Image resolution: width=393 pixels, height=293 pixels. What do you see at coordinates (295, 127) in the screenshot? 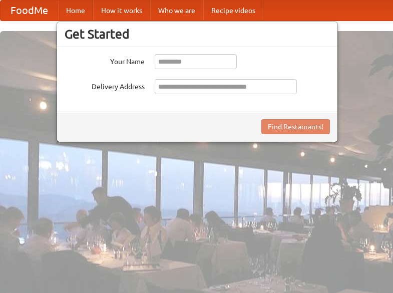
I see `button: Find Restaurants!` at bounding box center [295, 127].